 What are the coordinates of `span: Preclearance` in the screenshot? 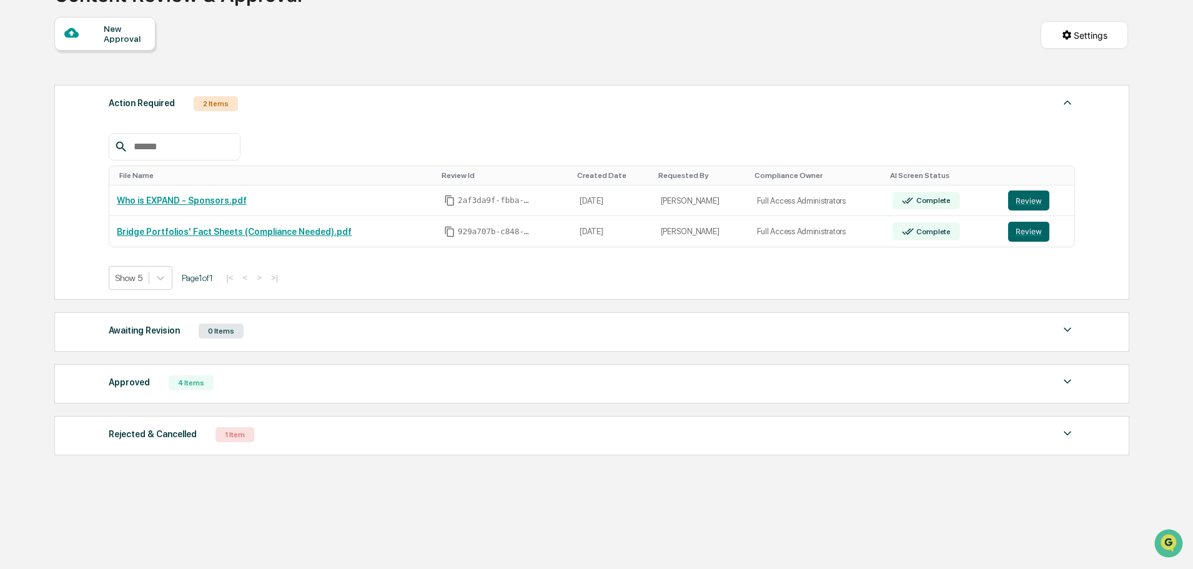 It's located at (52, 164).